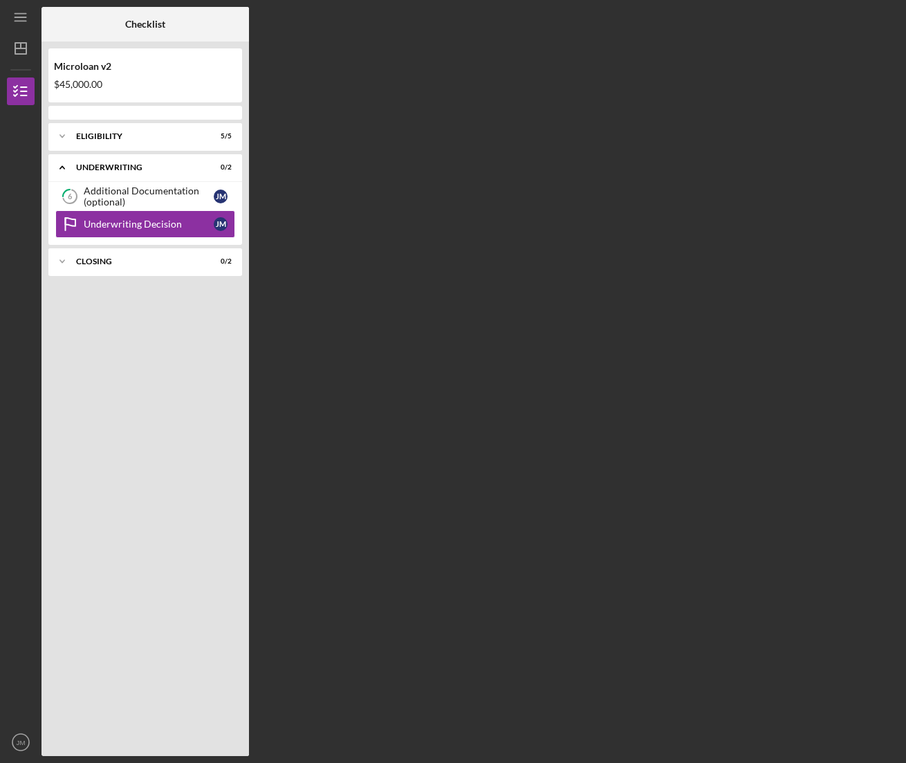 The image size is (906, 763). I want to click on a: Underwriting DecisionJM, so click(145, 224).